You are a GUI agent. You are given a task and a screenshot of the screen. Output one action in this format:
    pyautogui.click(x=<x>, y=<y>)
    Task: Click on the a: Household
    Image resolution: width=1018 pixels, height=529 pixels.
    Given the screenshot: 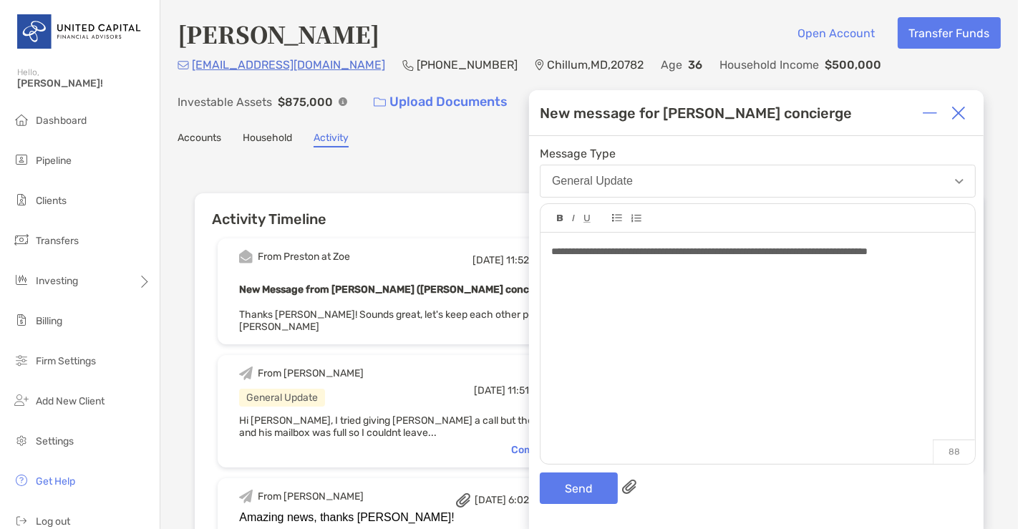 What is the action you would take?
    pyautogui.click(x=267, y=140)
    